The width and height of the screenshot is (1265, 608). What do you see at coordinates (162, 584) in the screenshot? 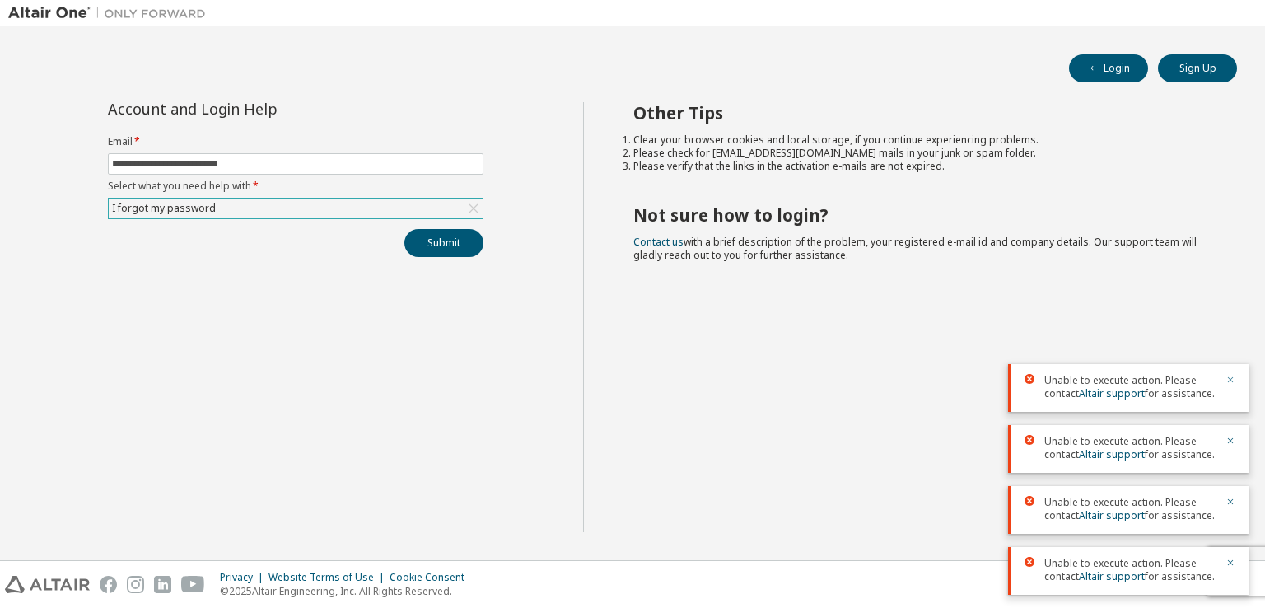
I see `img: linkedin.svg` at bounding box center [162, 584].